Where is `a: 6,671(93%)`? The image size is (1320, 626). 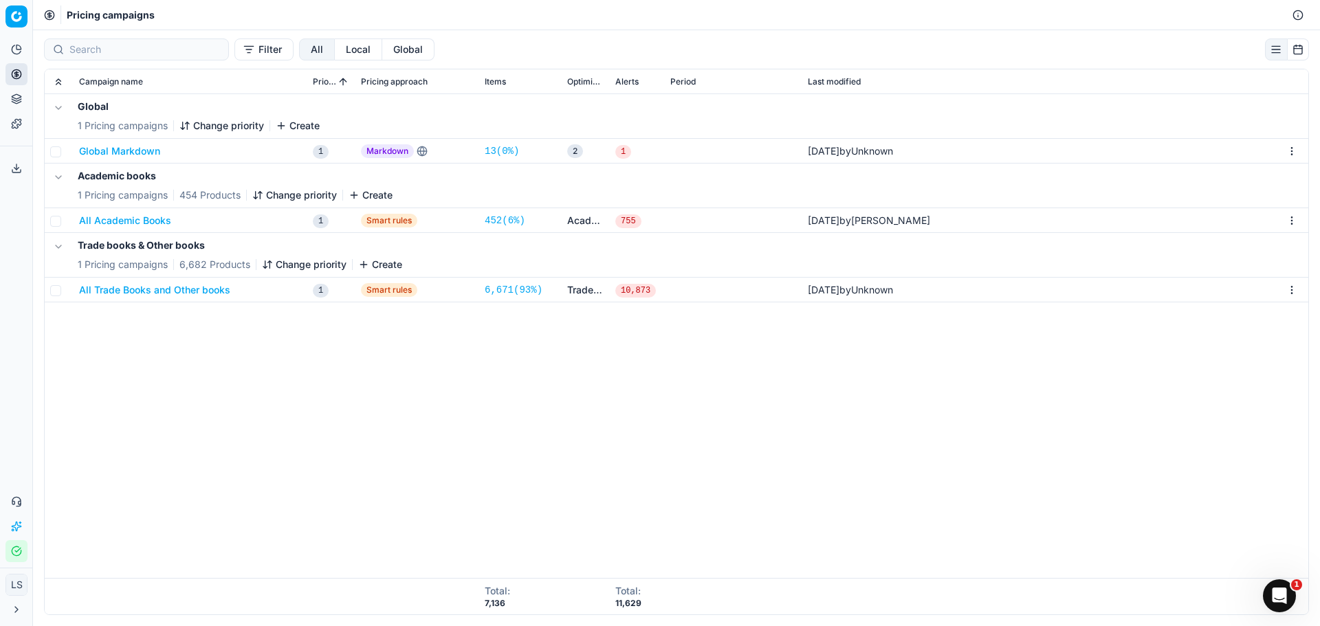
a: 6,671(93%) is located at coordinates (514, 290).